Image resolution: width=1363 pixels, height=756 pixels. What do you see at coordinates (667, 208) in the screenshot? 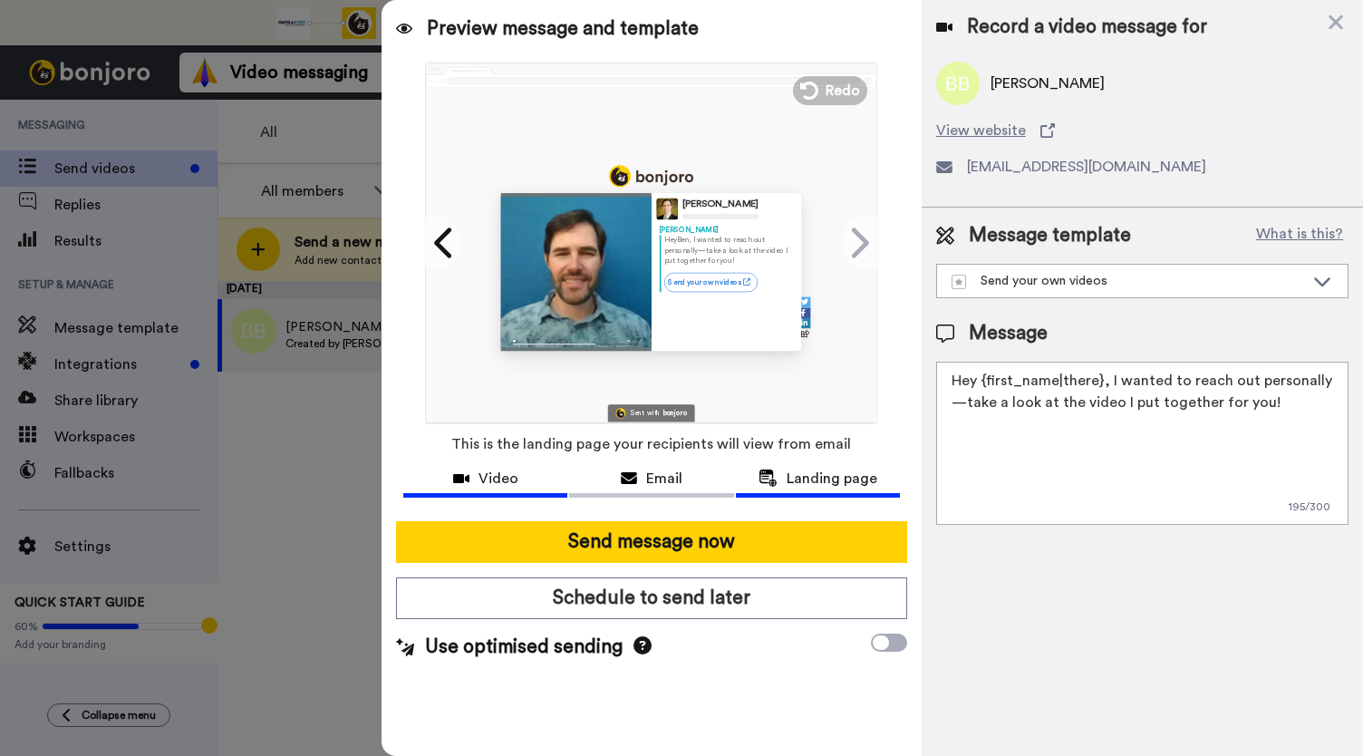
I see `img: Profile Image` at bounding box center [667, 208].